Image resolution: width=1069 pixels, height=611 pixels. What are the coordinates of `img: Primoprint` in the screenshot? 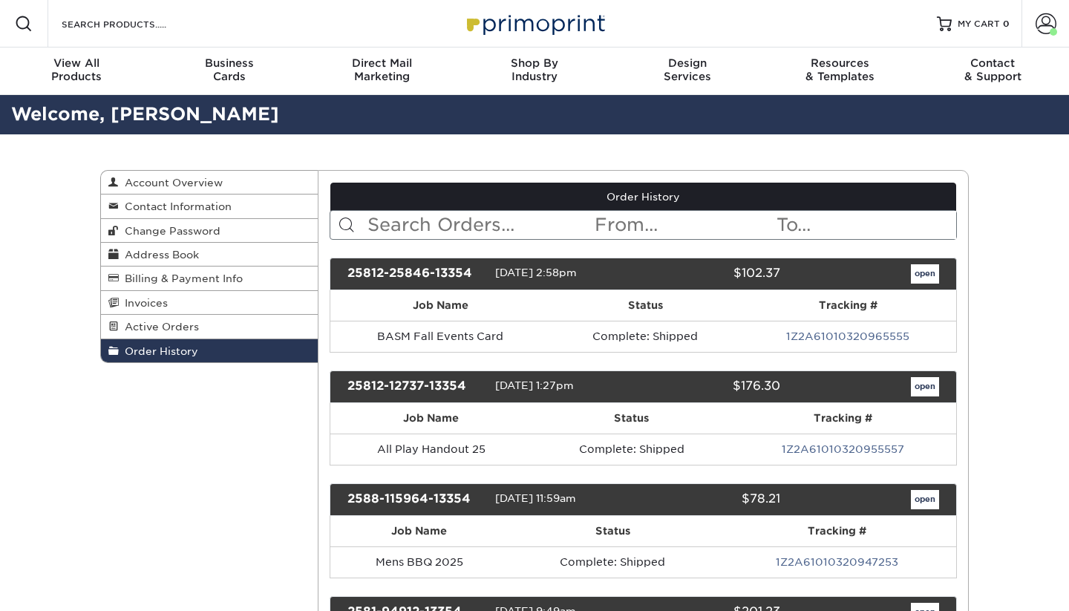 It's located at (535, 23).